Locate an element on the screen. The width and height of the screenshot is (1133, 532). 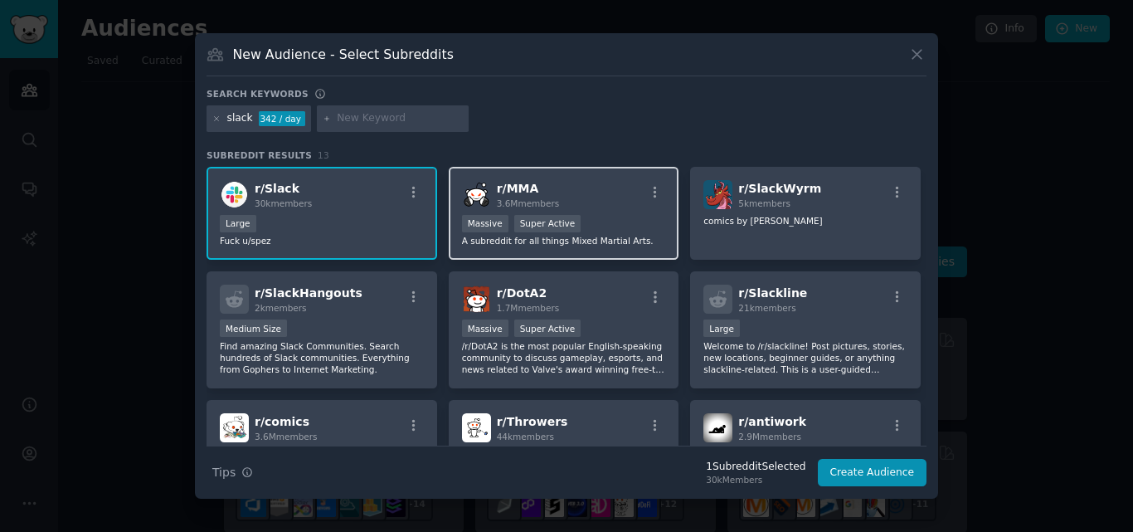
img: Throwers is located at coordinates (476, 427).